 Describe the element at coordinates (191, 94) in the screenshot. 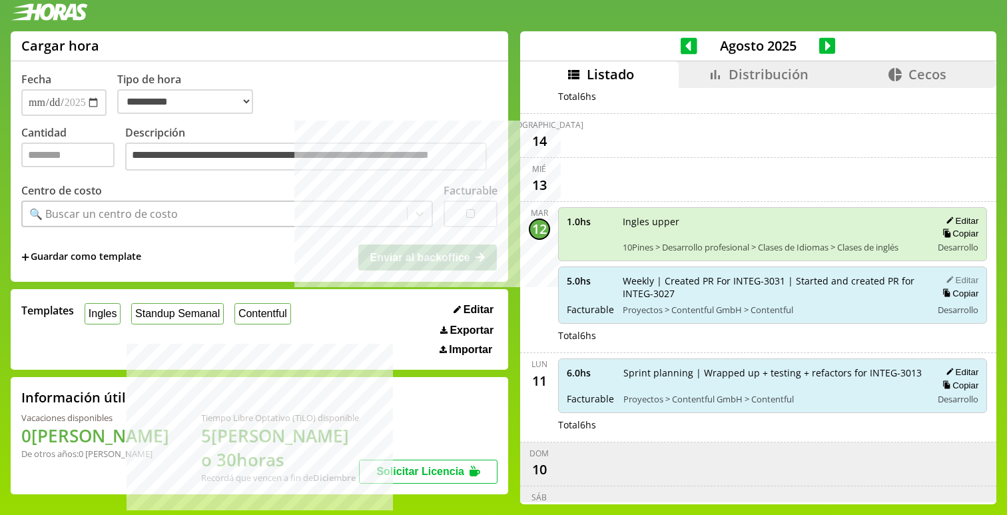

I see `label: Tipo de hora` at that location.